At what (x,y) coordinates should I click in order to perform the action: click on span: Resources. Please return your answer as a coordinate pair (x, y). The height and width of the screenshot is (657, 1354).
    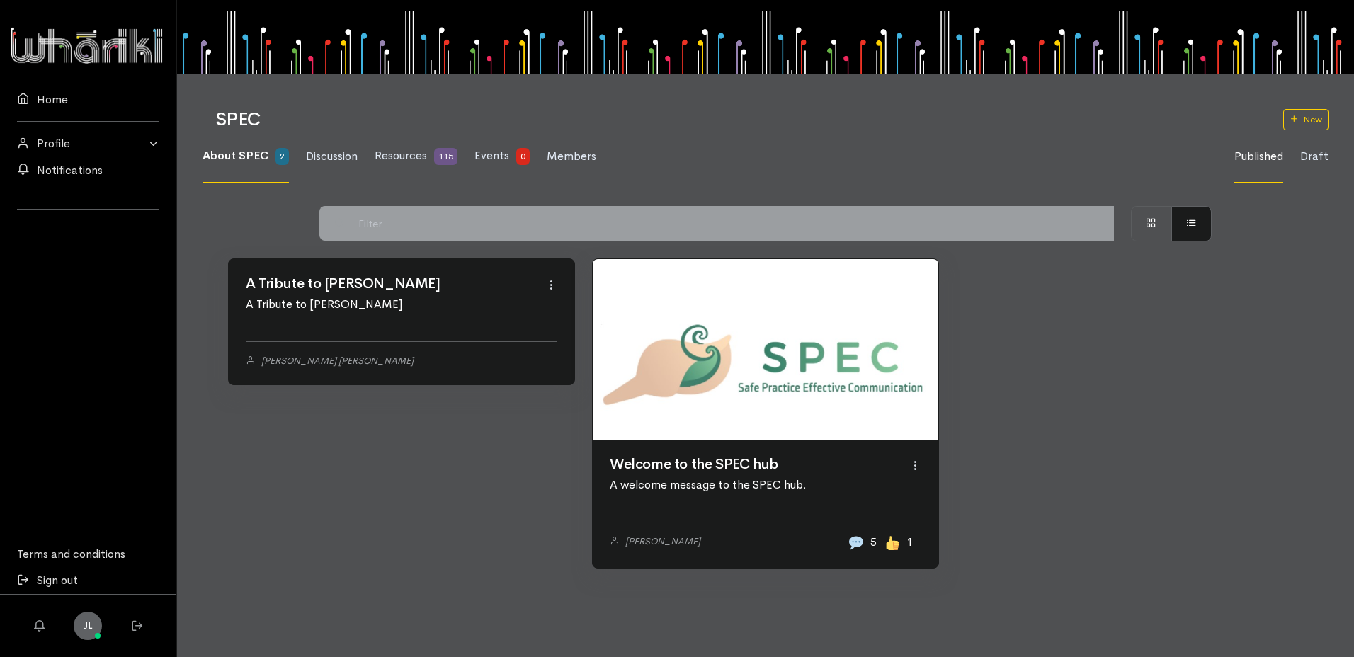
    Looking at the image, I should click on (401, 155).